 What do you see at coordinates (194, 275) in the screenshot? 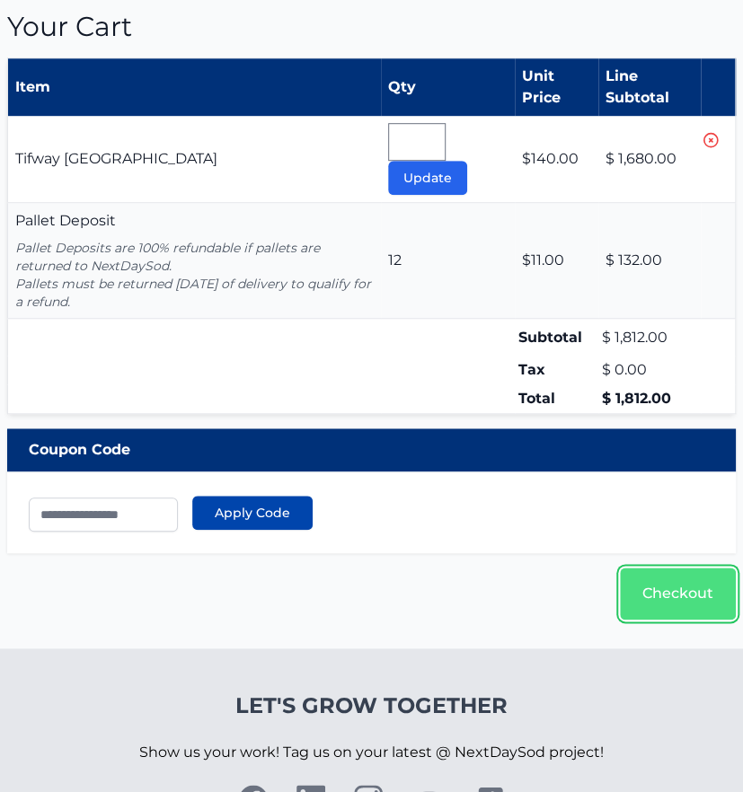
I see `p: Pallet Deposits are 100% refundable if pallets are returned to NextDaySod. Pallets must be return...` at bounding box center [194, 275].